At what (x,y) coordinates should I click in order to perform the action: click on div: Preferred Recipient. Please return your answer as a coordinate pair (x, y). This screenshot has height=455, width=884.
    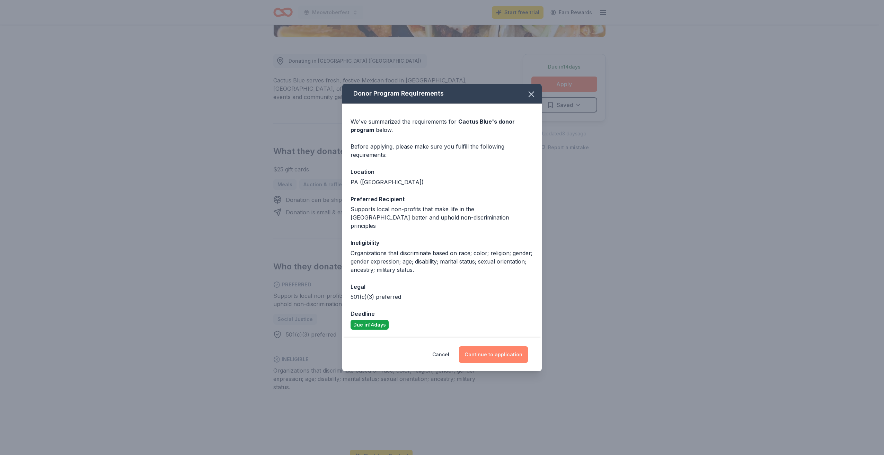
    Looking at the image, I should click on (442, 199).